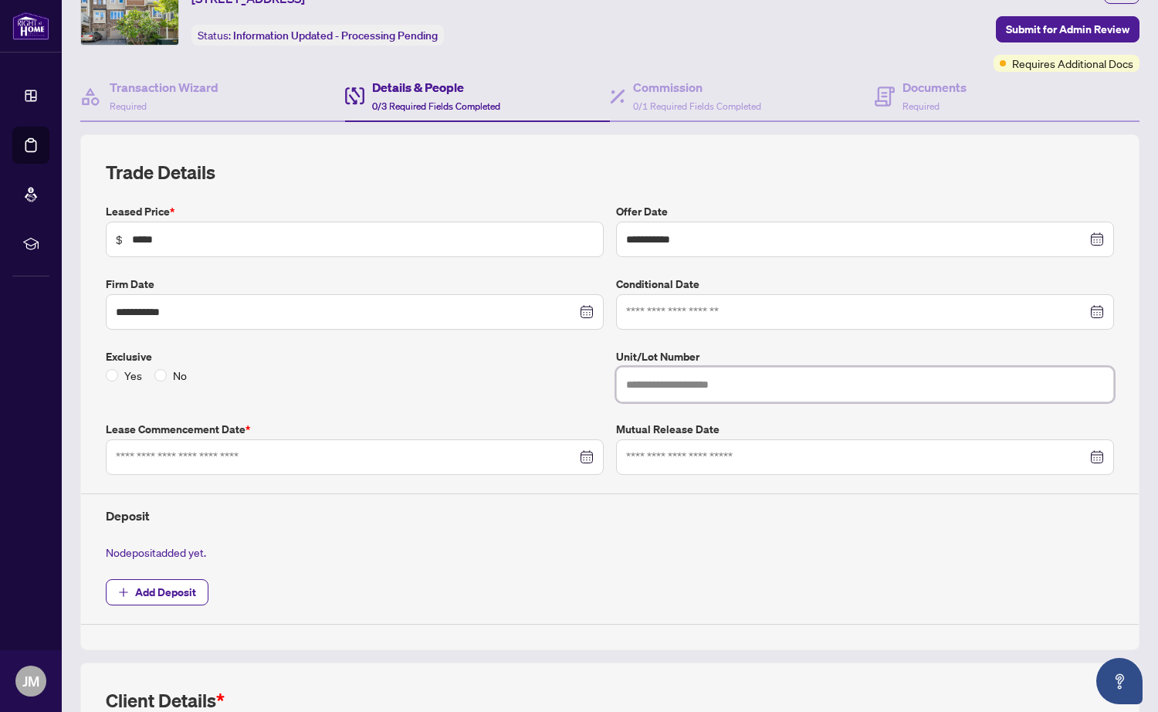  What do you see at coordinates (610, 516) in the screenshot?
I see `h4: Deposit` at bounding box center [610, 516].